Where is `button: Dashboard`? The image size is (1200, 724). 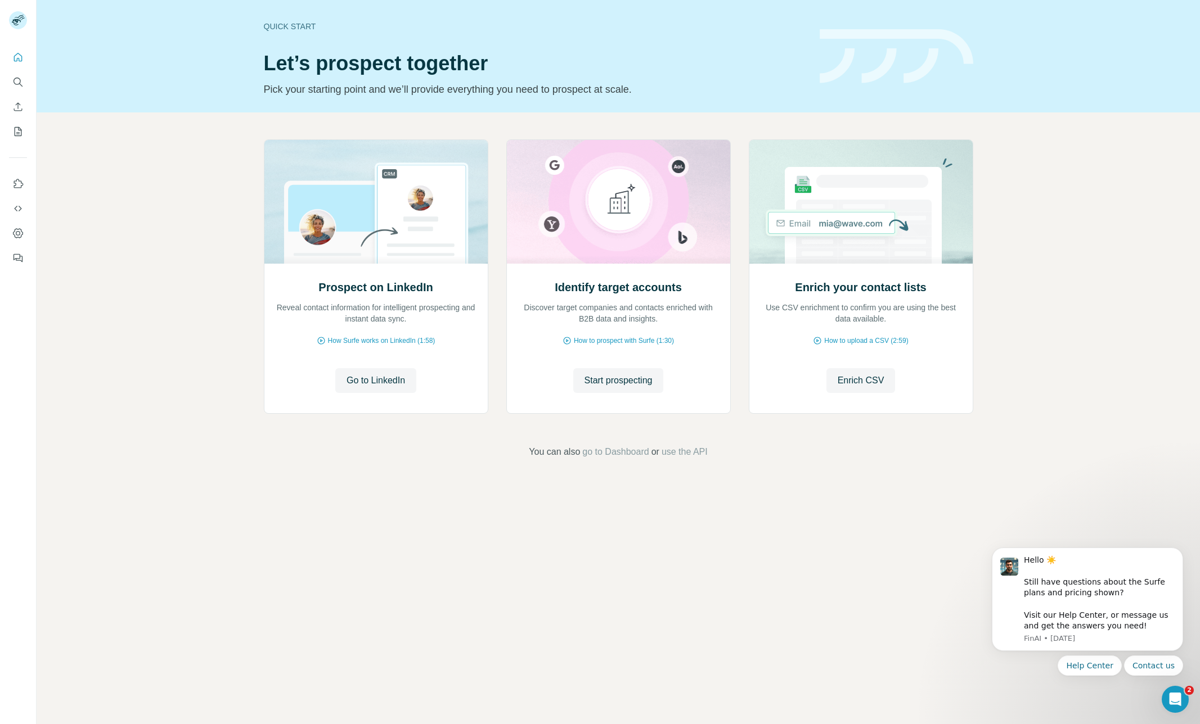 button: Dashboard is located at coordinates (18, 233).